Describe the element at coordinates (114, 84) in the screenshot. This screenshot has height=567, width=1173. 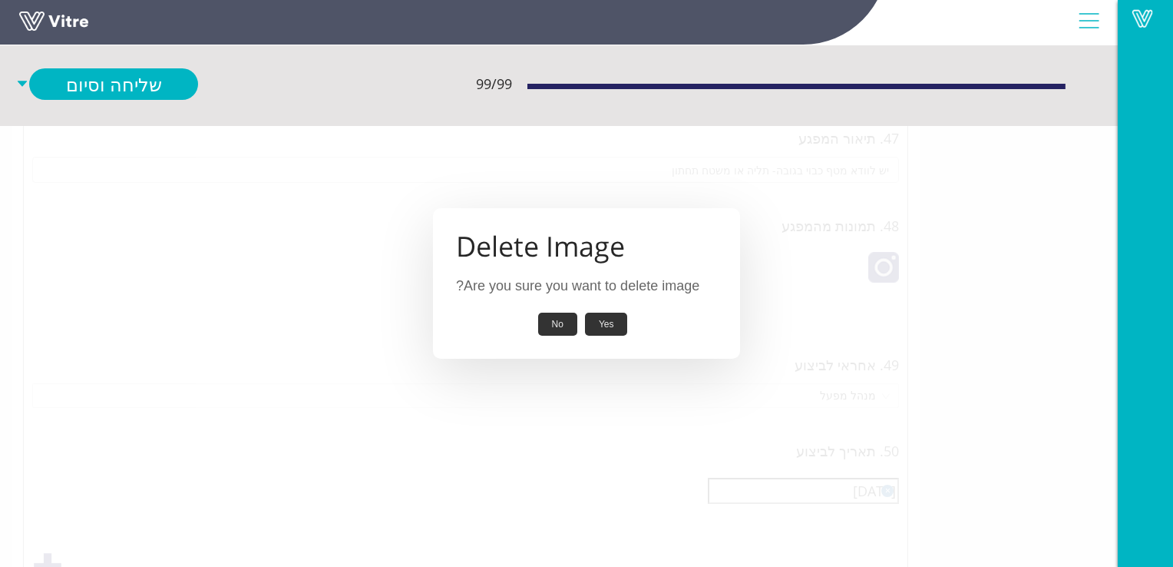
I see `a: שליחה וסיום` at that location.